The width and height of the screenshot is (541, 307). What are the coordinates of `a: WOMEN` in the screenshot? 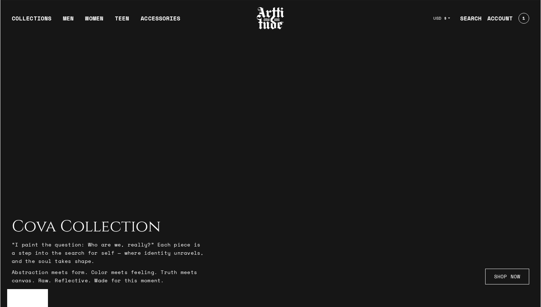 It's located at (94, 21).